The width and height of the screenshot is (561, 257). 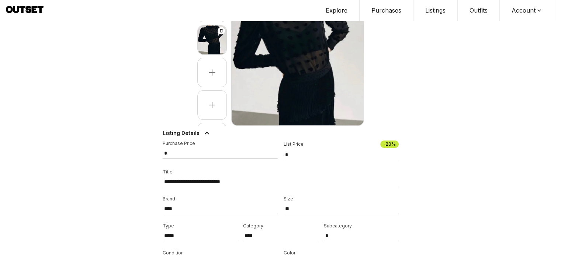 What do you see at coordinates (281, 172) in the screenshot?
I see `p: Title` at bounding box center [281, 172].